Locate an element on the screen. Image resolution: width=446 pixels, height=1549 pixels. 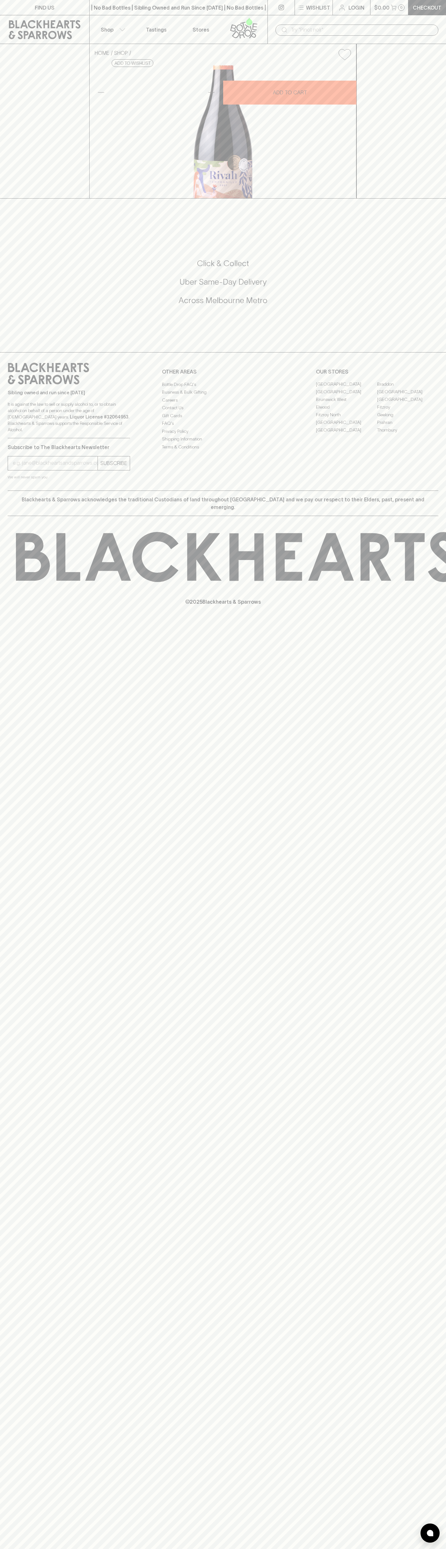
a: Shipping Information is located at coordinates (223, 439).